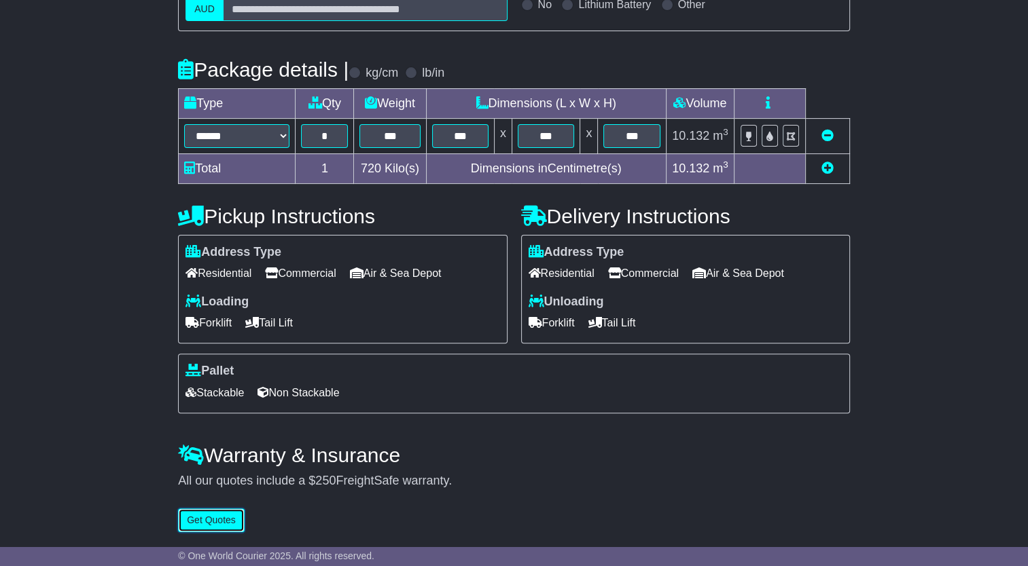 The width and height of the screenshot is (1028, 566). I want to click on div: All our quotes include a $ FreightSafe warranty., so click(513, 482).